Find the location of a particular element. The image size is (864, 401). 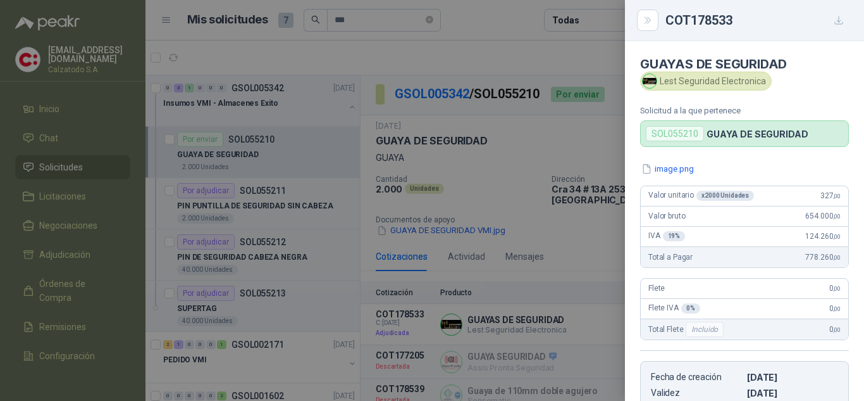

p: GUAYA DE SEGURIDAD is located at coordinates (757, 134).